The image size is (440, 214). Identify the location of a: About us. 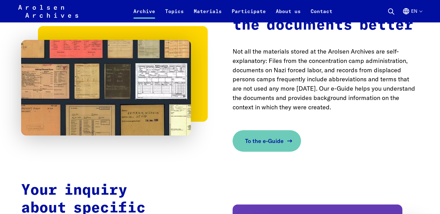
(288, 15).